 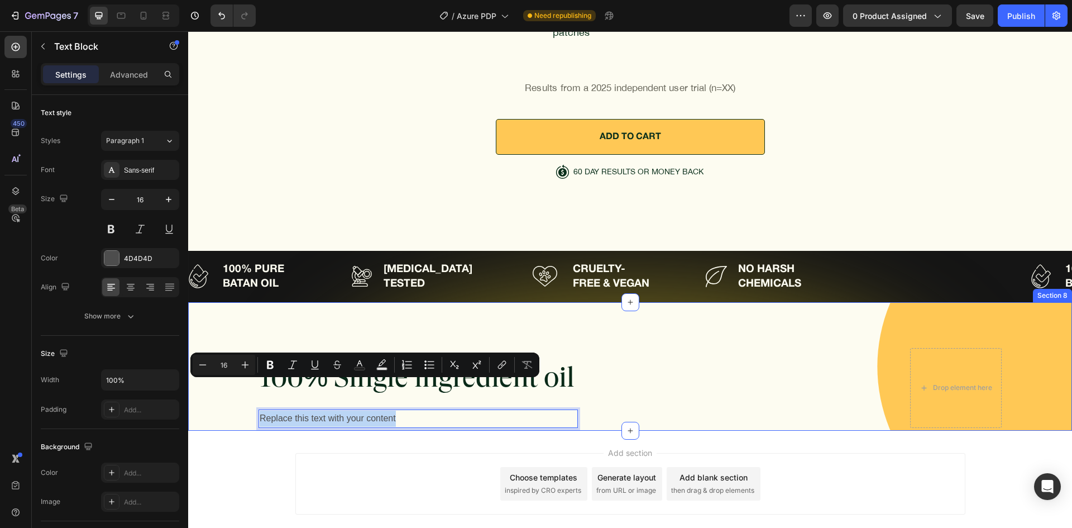 I want to click on div: Text style, so click(x=56, y=113).